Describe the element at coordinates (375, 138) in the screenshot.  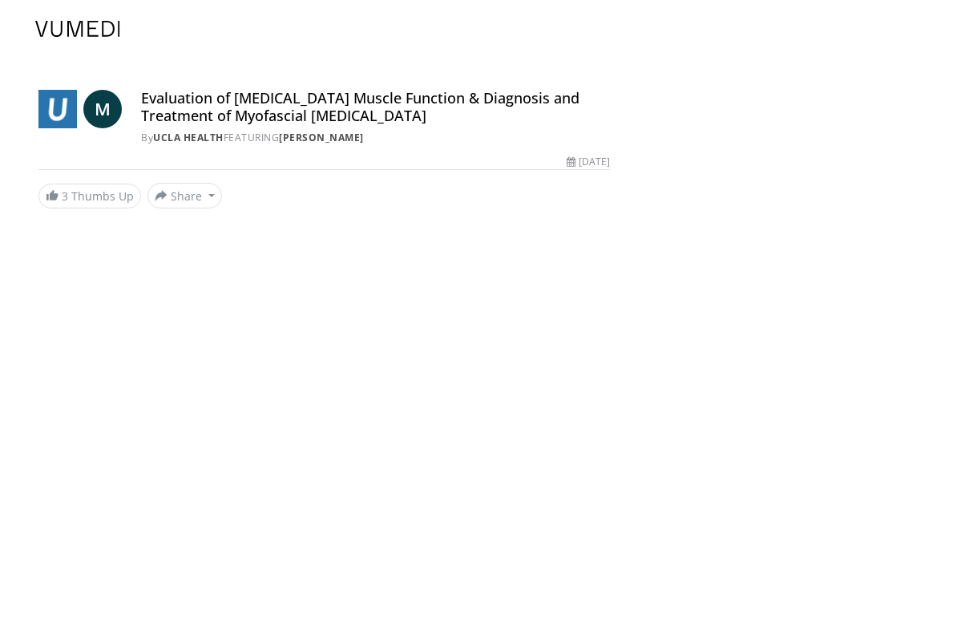
I see `div: By FEATURING` at that location.